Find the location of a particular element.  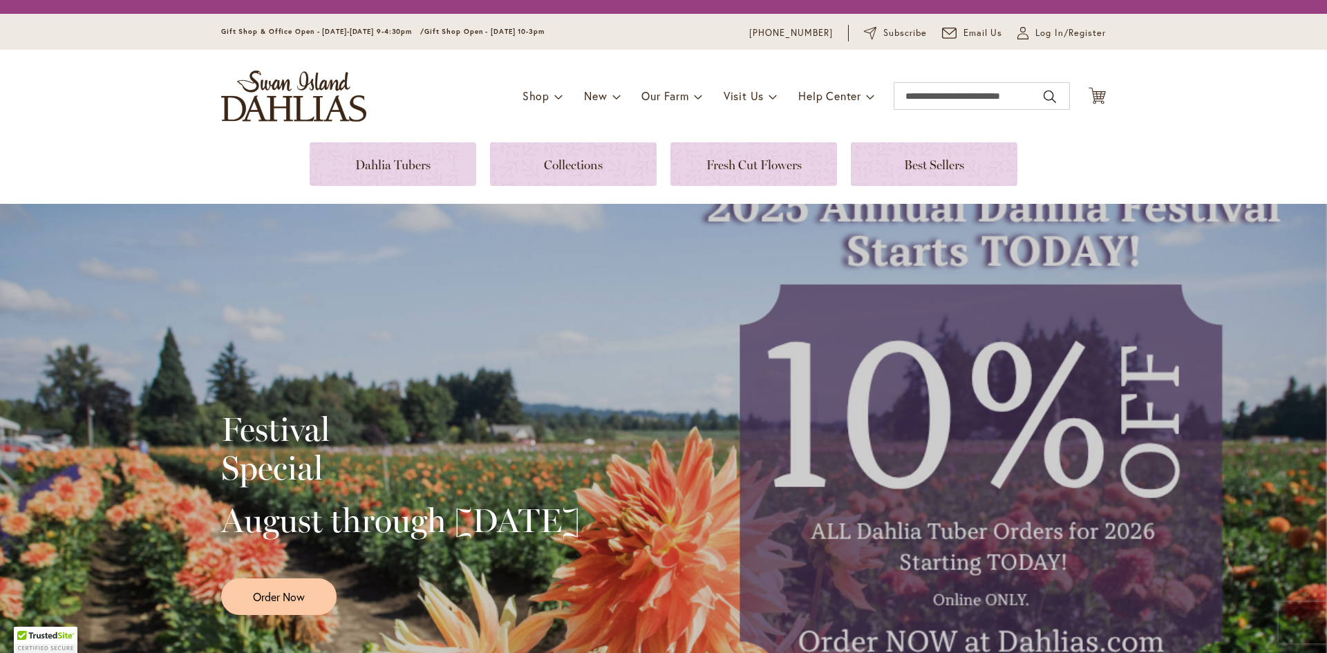

button: Search is located at coordinates (1050, 97).